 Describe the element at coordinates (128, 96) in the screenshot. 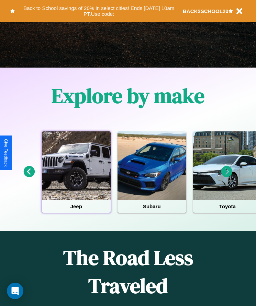

I see `h1: Explore by make` at that location.